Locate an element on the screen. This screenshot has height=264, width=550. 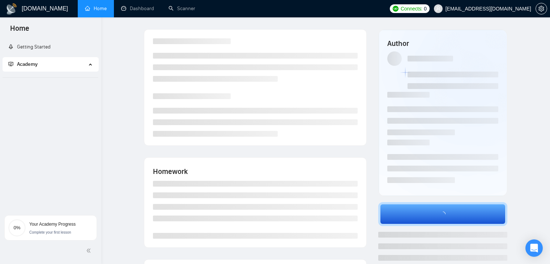
button: setting is located at coordinates (541, 9).